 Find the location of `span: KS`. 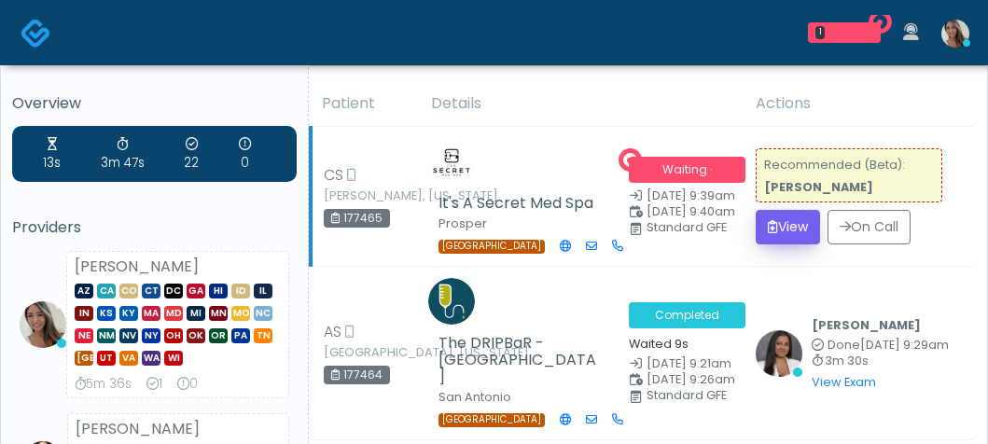

span: KS is located at coordinates (106, 314).